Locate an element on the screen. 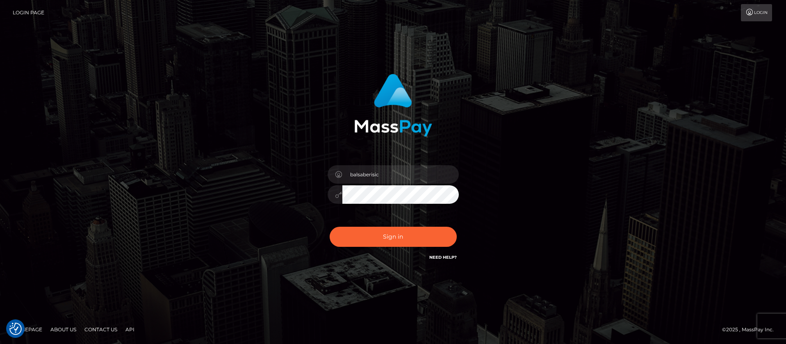 The width and height of the screenshot is (786, 344). div: © 2025 , MassPay Inc. is located at coordinates (751, 330).